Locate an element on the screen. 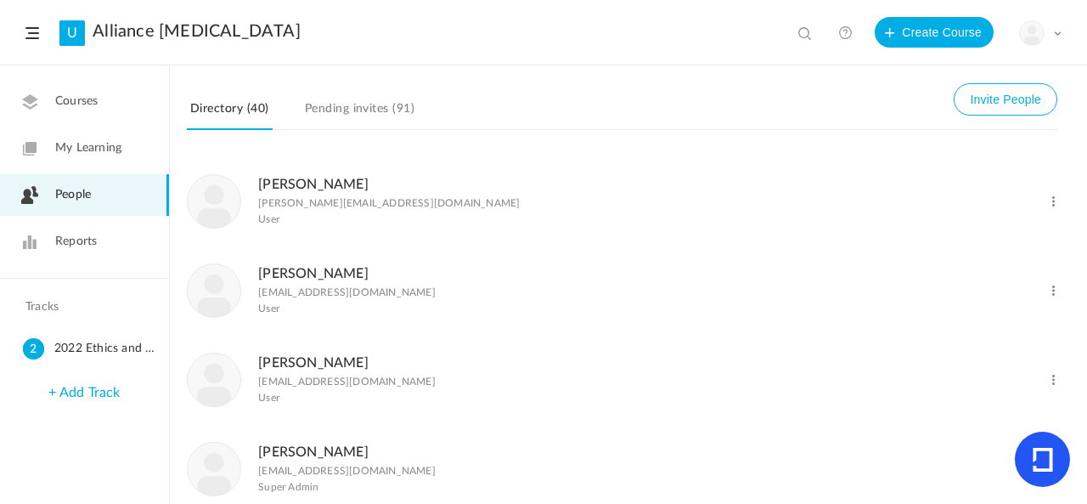  button: Invite People is located at coordinates (1006, 99).